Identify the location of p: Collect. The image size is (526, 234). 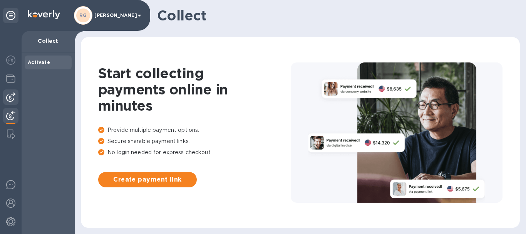
(48, 41).